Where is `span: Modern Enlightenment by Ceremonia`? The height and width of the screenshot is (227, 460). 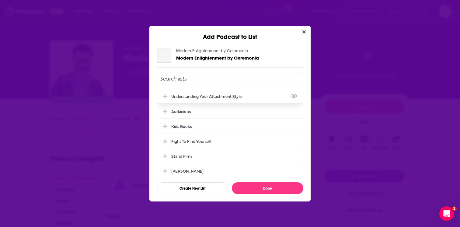
span: Modern Enlightenment by Ceremonia is located at coordinates (218, 58).